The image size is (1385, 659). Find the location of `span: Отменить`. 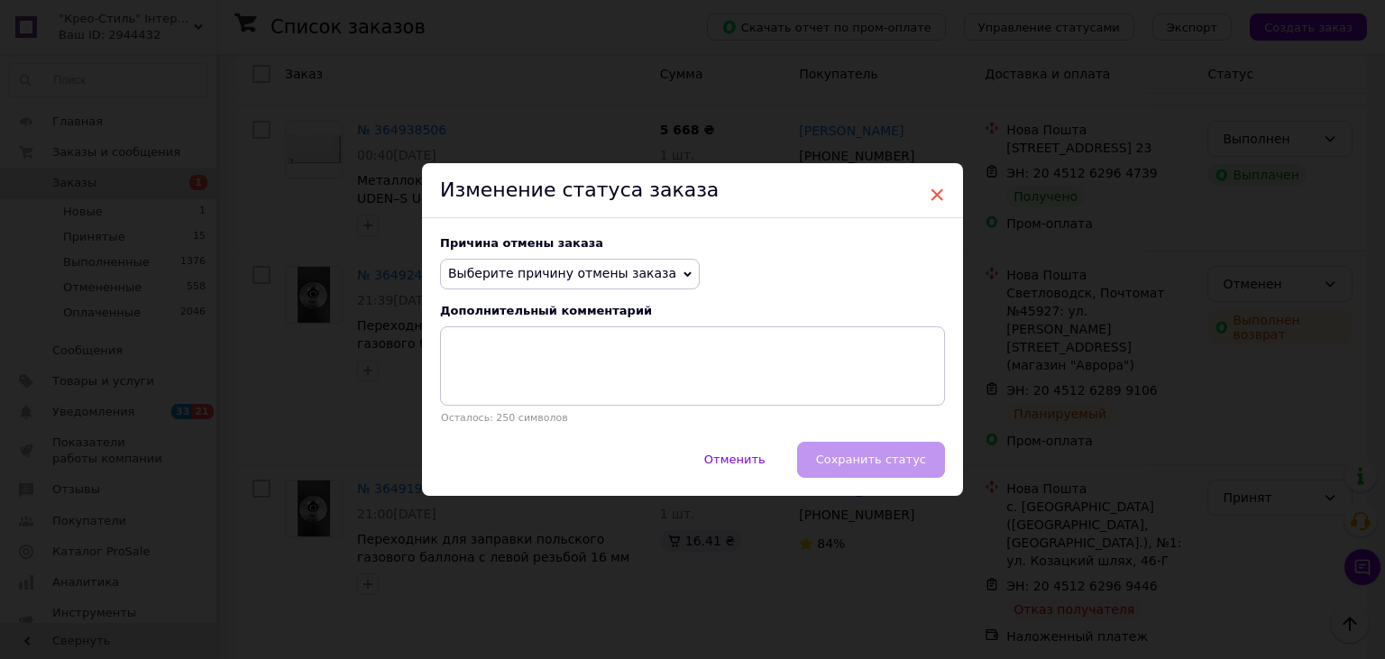

span: Отменить is located at coordinates (735, 459).